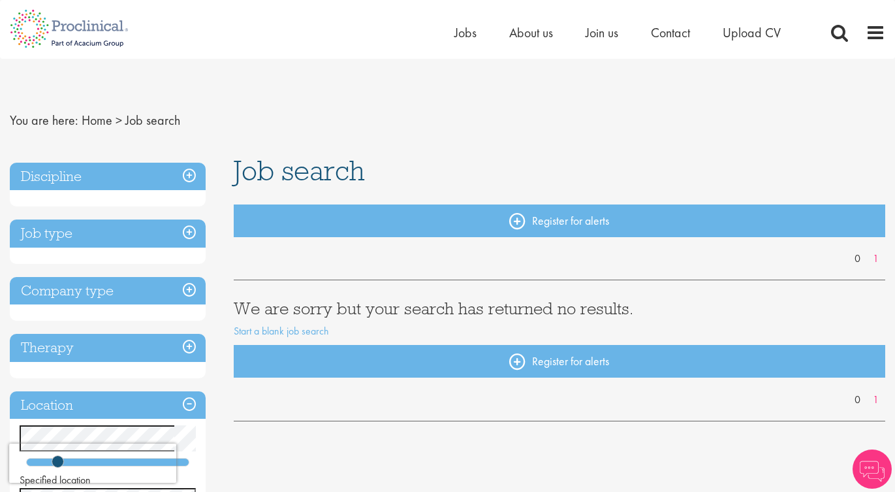  I want to click on h3: Job type, so click(108, 233).